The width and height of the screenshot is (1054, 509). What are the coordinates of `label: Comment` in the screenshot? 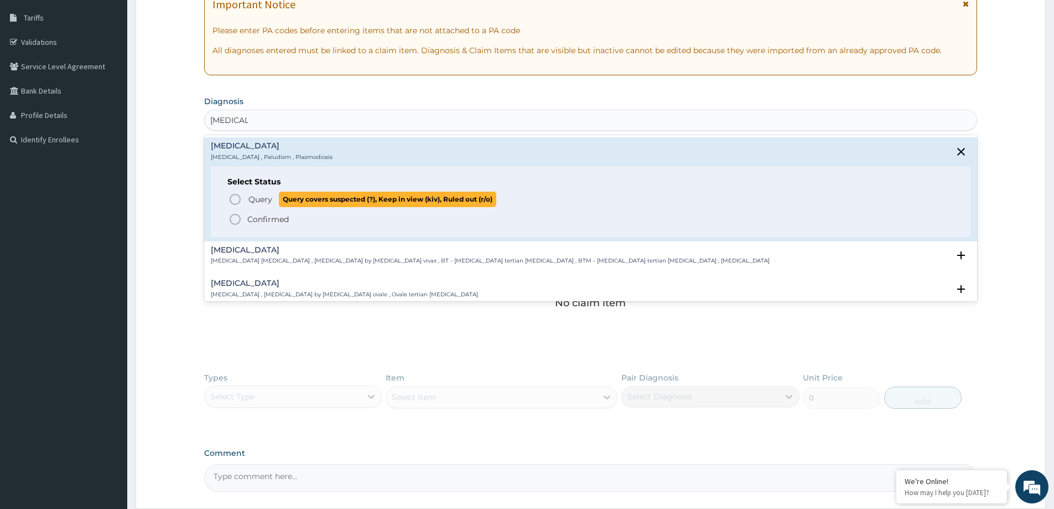 It's located at (590, 453).